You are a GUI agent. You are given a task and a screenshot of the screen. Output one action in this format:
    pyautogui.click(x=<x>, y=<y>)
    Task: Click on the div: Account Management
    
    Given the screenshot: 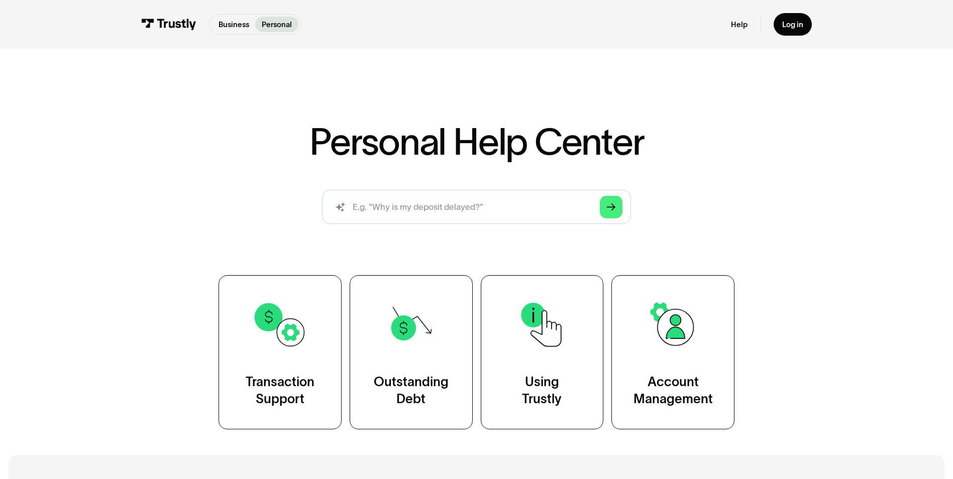 What is the action you would take?
    pyautogui.click(x=673, y=391)
    